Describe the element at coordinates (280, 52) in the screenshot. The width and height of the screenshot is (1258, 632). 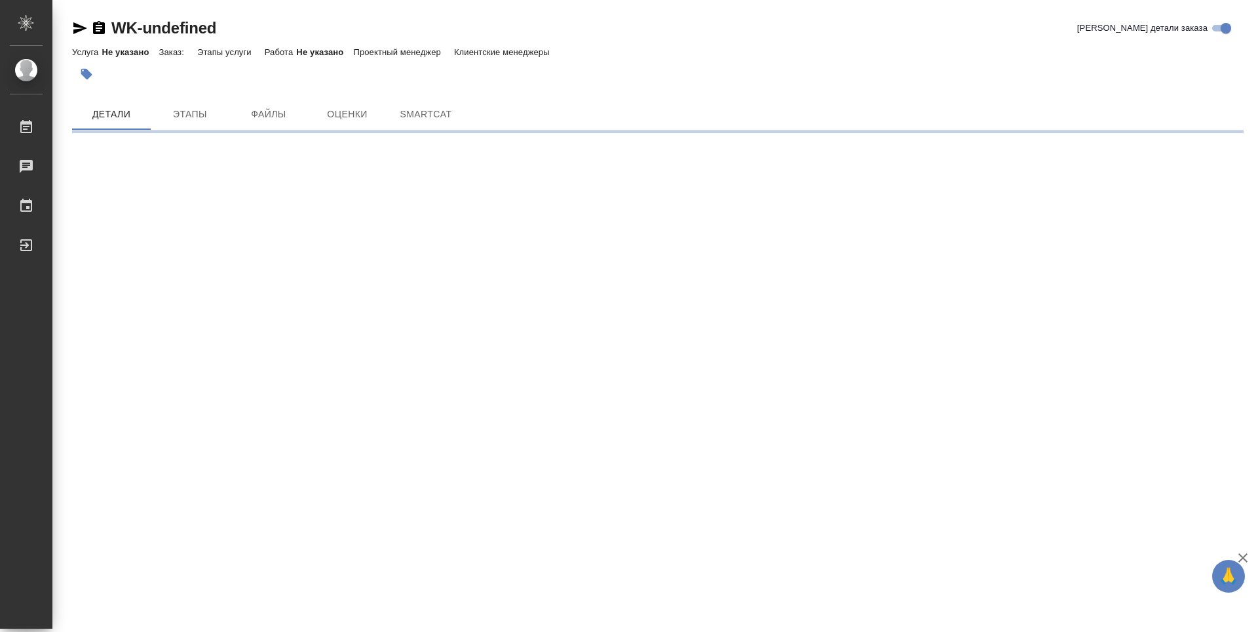
I see `p: Работа` at that location.